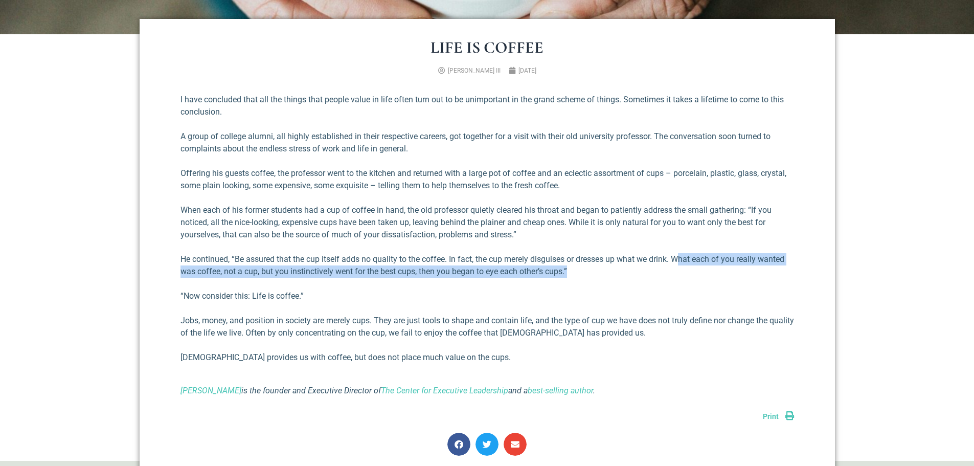  Describe the element at coordinates (487, 179) in the screenshot. I see `p: Offering his guests coffee, the professor went to the kitchen and returned with a large pot of co...` at that location.